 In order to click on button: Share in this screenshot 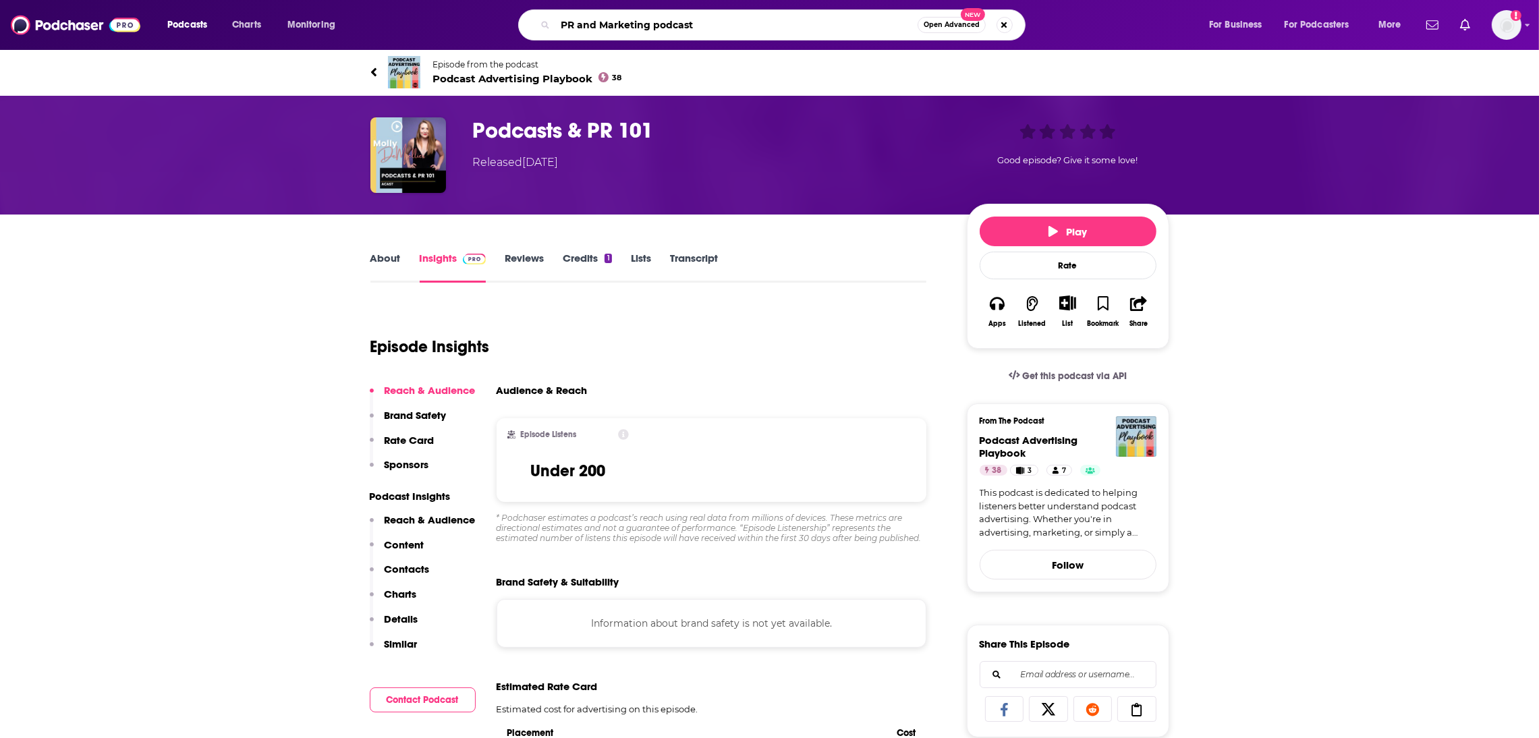, I will do `click(1139, 311)`.